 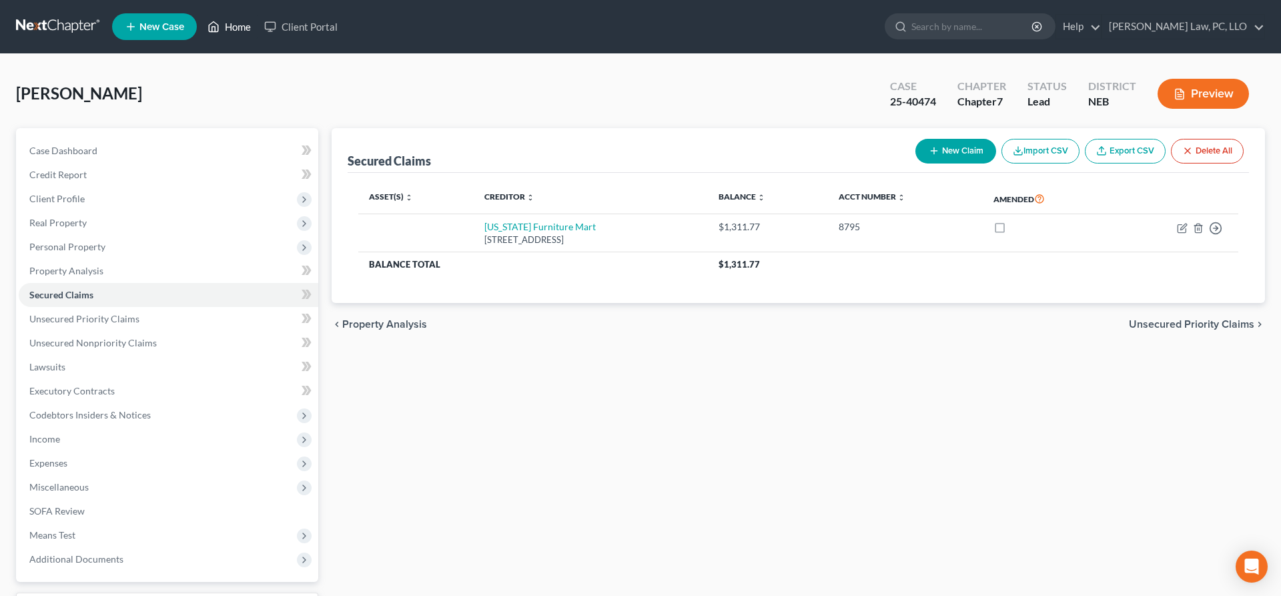 I want to click on a: Balance unfold_more, so click(x=742, y=196).